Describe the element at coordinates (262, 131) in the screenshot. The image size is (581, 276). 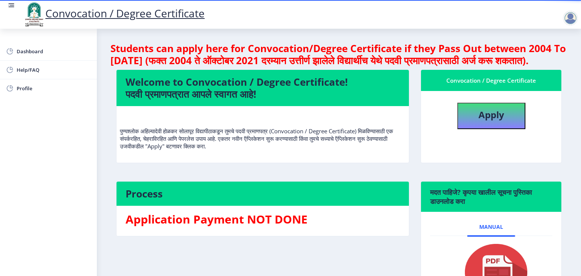
I see `p: पुण्यश्लोक अहिल्यादेवी होळकर सोलापूर विद्यापीठाकडून तुमचे पदवी प्रमाणपत्र (Convocation / Degree C...` at that location.